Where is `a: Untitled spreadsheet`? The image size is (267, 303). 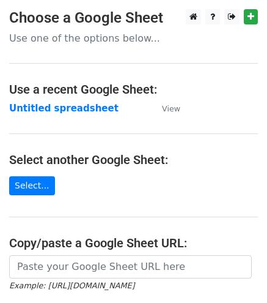
a: Untitled spreadsheet is located at coordinates (64, 108).